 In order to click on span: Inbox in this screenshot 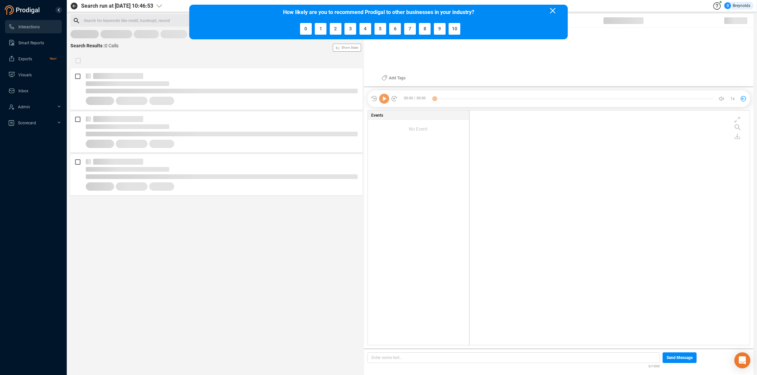, I will do `click(23, 91)`.